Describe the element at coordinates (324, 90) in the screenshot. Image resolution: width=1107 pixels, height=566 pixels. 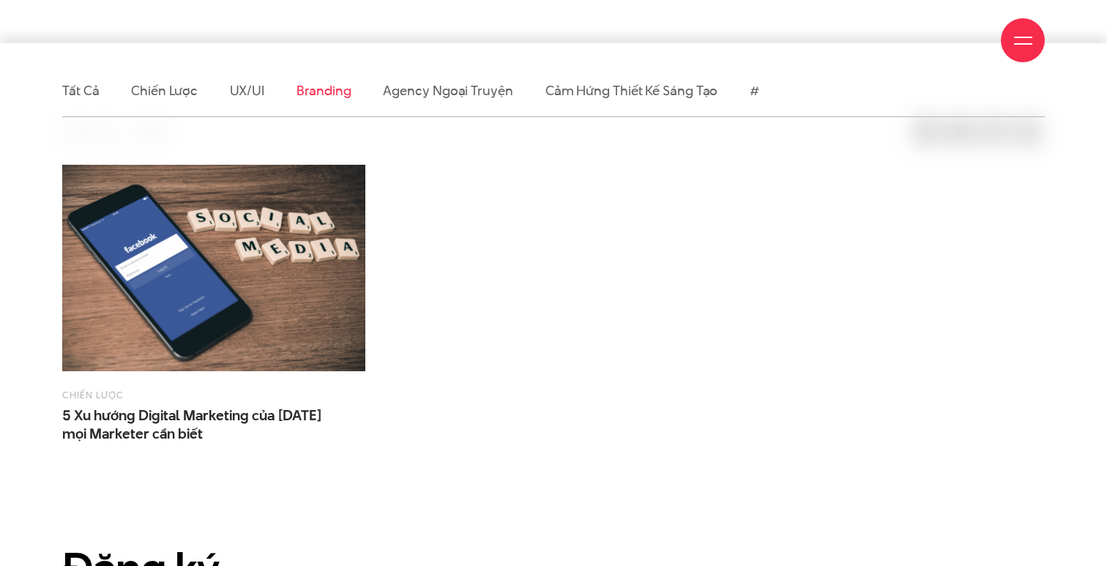
I see `a: Branding` at that location.